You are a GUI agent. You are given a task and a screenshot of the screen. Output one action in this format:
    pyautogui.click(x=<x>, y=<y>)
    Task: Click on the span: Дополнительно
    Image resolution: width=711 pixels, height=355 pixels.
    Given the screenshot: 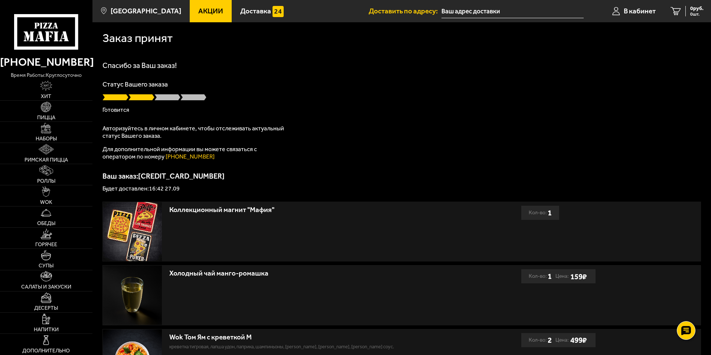 What is the action you would take?
    pyautogui.click(x=46, y=351)
    